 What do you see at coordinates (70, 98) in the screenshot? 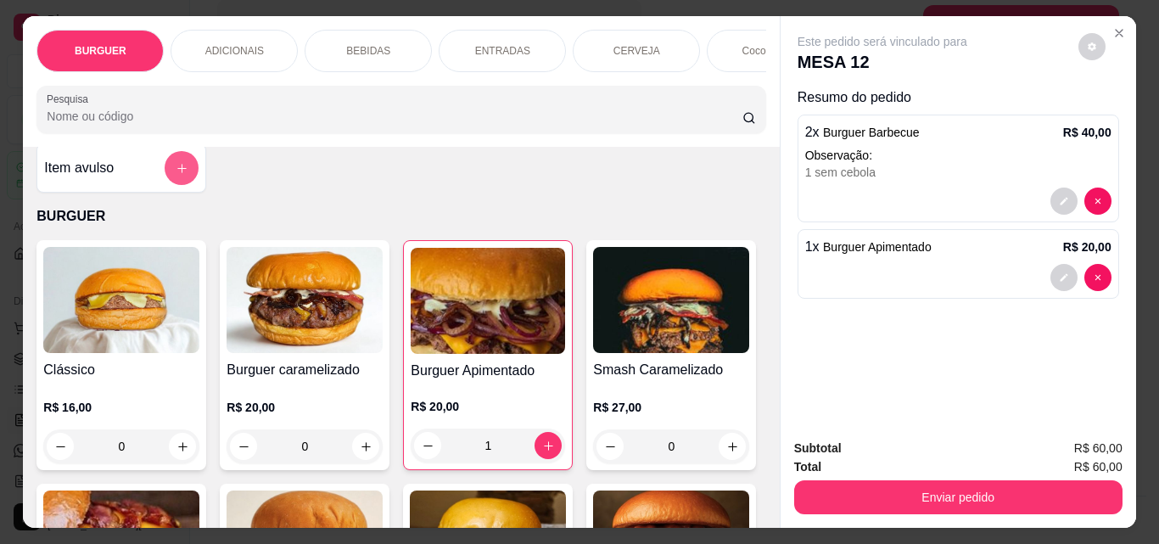
I see `label: Pesquisa` at bounding box center [70, 98].